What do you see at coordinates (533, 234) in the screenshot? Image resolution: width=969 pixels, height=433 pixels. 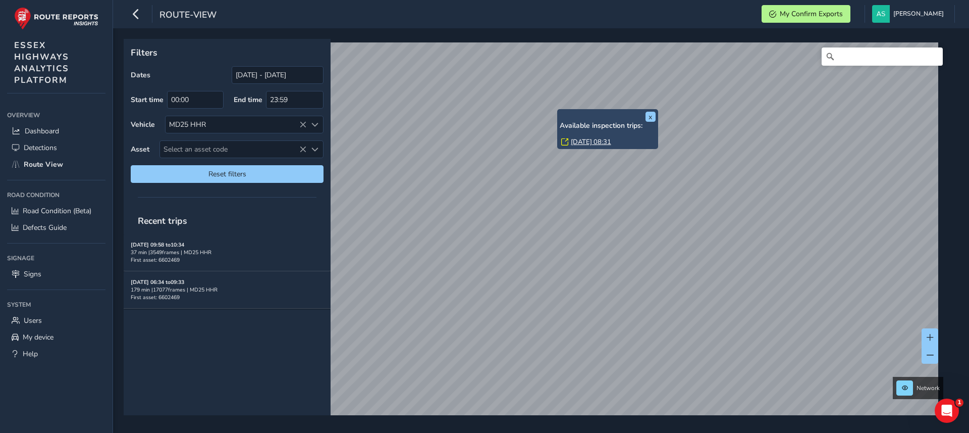 I see `canvas: Map` at bounding box center [533, 234].